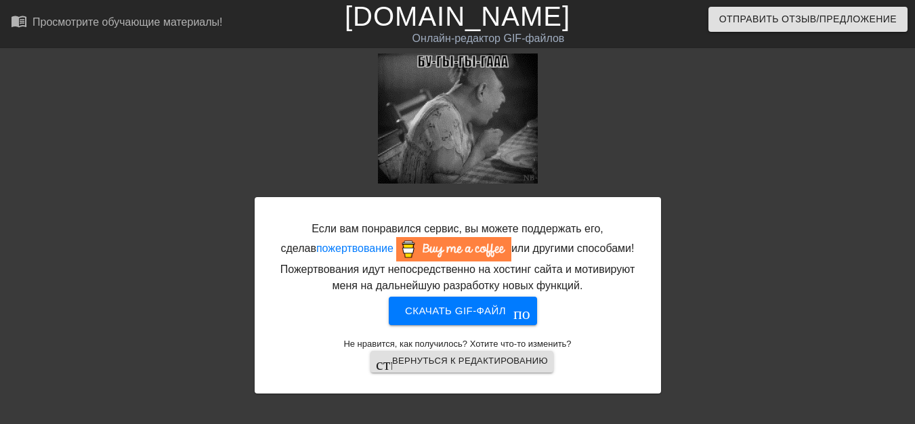 The image size is (915, 424). Describe the element at coordinates (489, 38) in the screenshot. I see `font: Онлайн-редактор GIF-файлов` at that location.